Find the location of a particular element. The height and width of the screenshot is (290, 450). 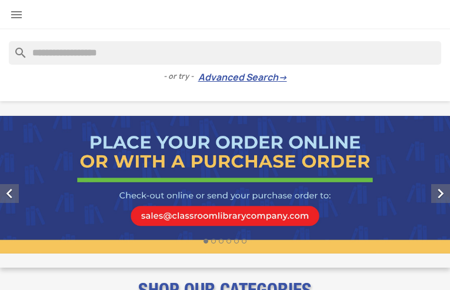

span: - or try - is located at coordinates (180, 76).